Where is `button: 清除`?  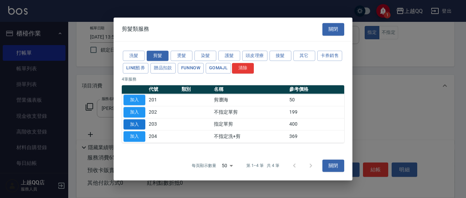
button: 清除 is located at coordinates (243, 68).